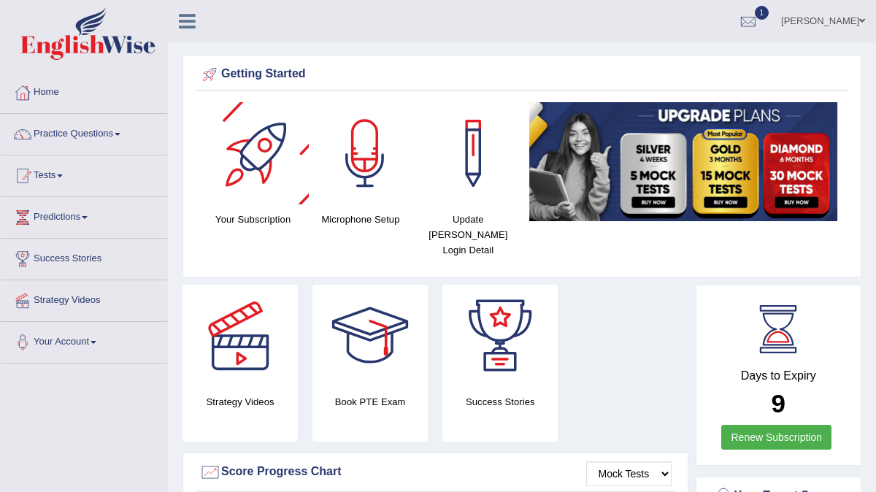 The image size is (876, 492). Describe the element at coordinates (776, 437) in the screenshot. I see `a: Renew Subscription` at that location.